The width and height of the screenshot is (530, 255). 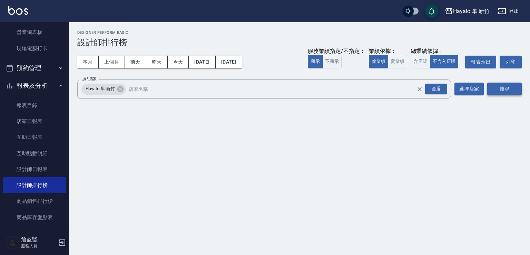 I want to click on a: 報表匯出, so click(x=481, y=62).